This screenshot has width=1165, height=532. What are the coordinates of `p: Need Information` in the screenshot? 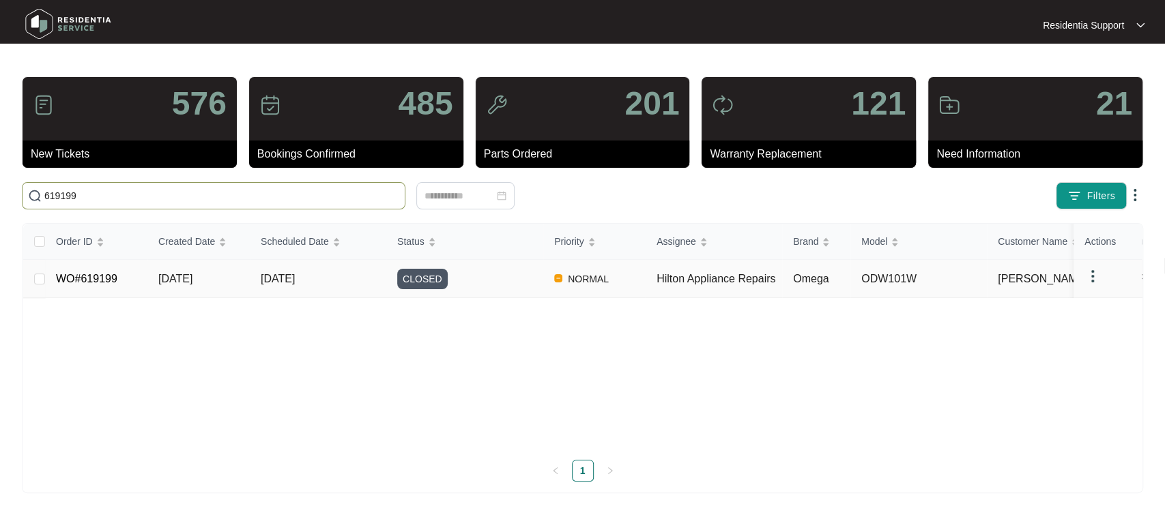 It's located at (1039, 154).